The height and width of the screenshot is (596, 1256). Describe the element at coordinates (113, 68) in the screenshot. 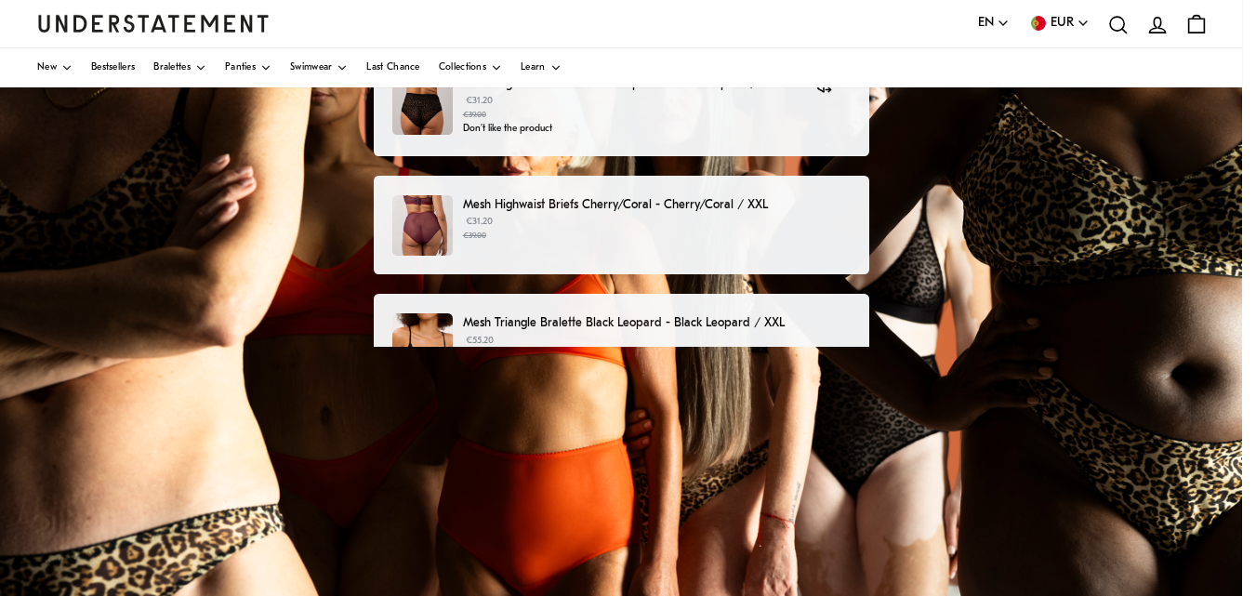

I see `a: Bestsellers` at that location.